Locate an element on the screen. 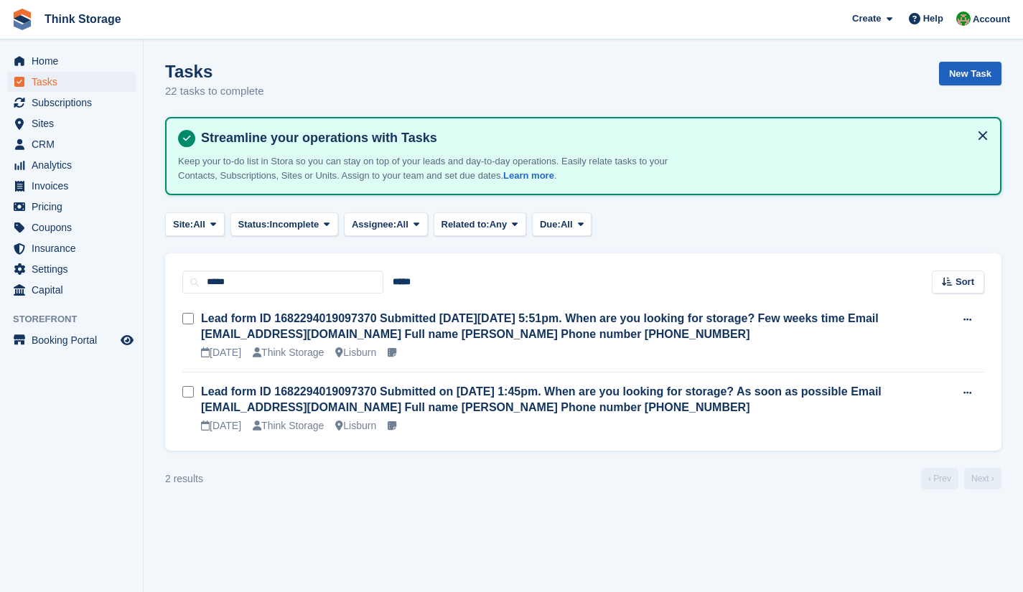 This screenshot has height=592, width=1023. span: Incomplete is located at coordinates (294, 225).